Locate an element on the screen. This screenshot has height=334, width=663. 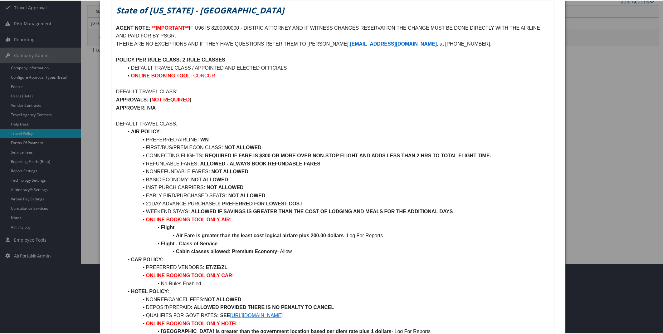
li: NONREFUNDABLE FARES is located at coordinates (336, 171).